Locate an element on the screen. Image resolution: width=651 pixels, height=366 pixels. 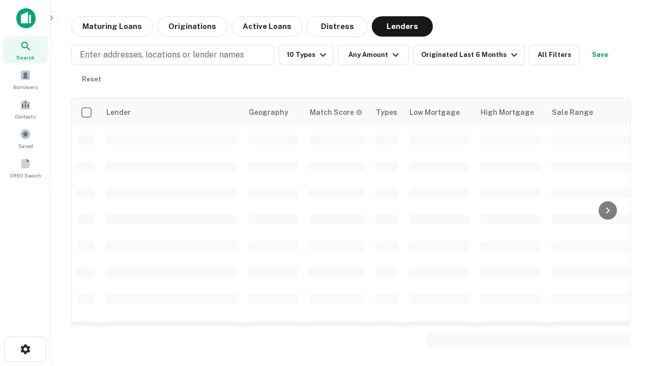
button: Save your search to get updates of matches that match your search criteria. is located at coordinates (600, 55).